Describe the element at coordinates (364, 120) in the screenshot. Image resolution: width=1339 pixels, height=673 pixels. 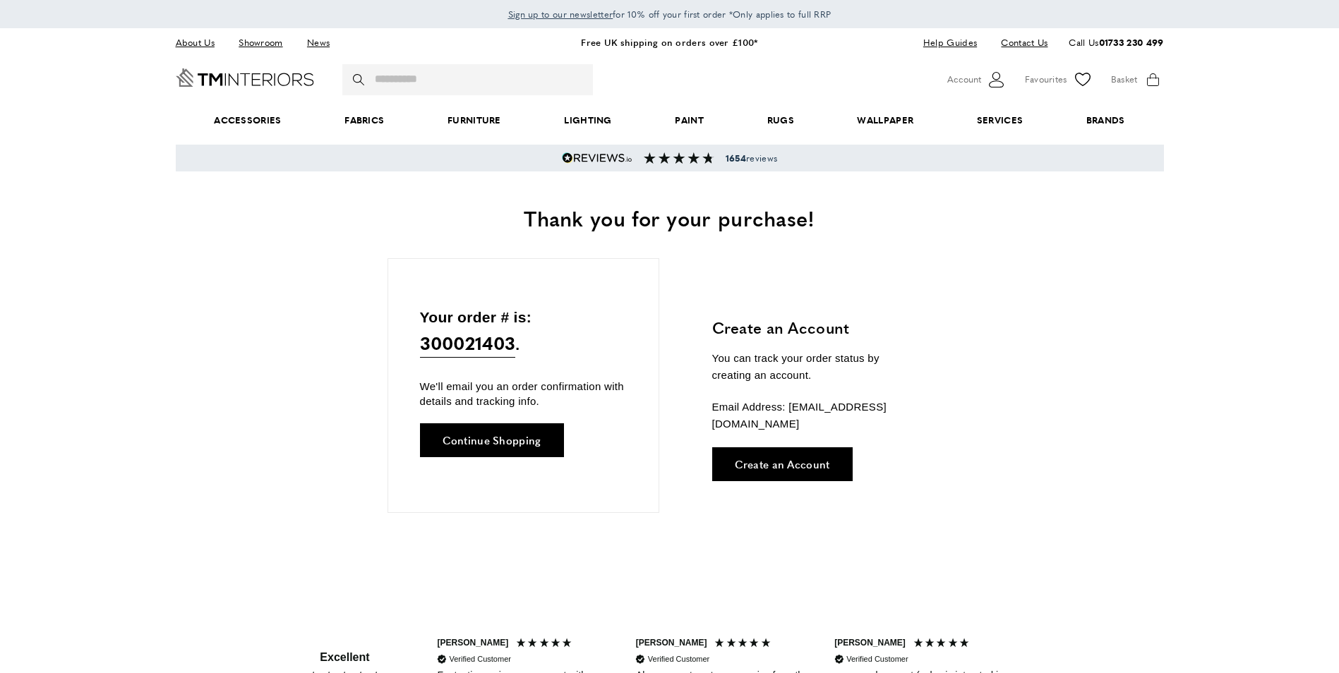
I see `a: Fabrics` at that location.